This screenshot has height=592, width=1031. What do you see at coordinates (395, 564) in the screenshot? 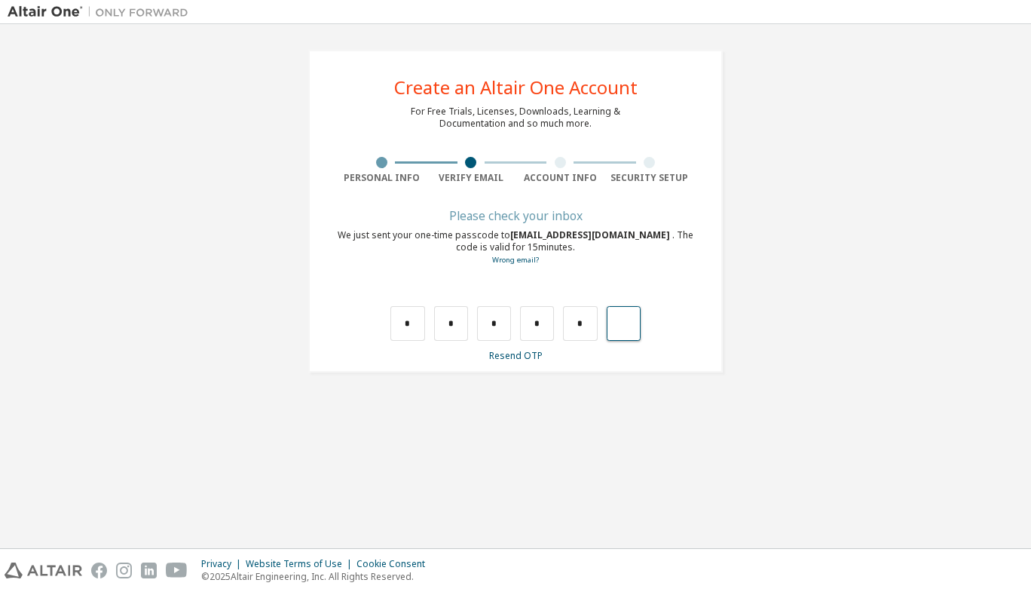
I see `div: Cookie Consent` at bounding box center [395, 564].